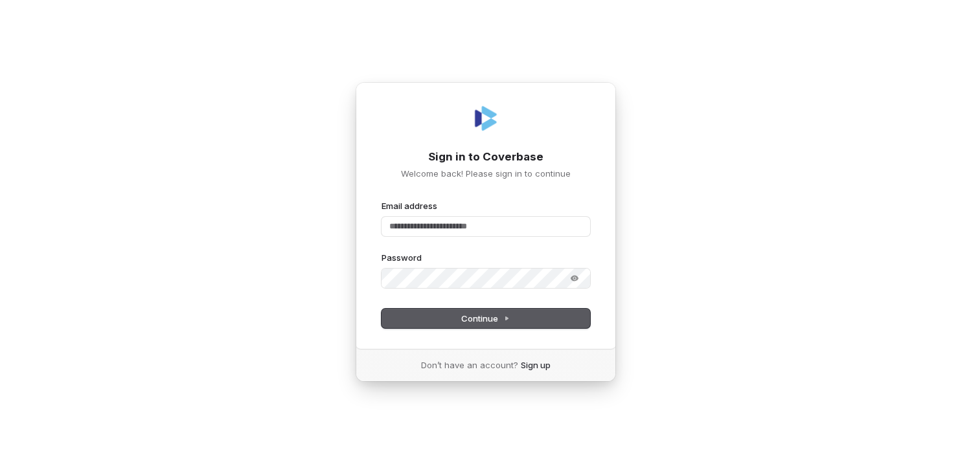  I want to click on a: Sign up, so click(536, 365).